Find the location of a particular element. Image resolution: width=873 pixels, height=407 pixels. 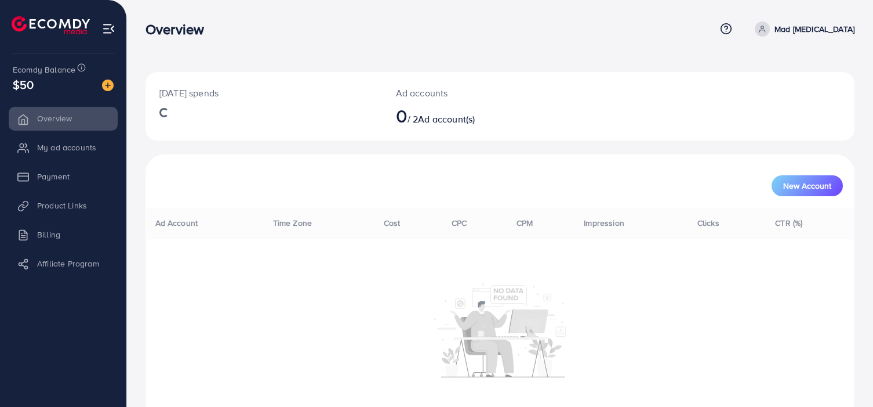

span: Ad account(s) is located at coordinates (447, 119).